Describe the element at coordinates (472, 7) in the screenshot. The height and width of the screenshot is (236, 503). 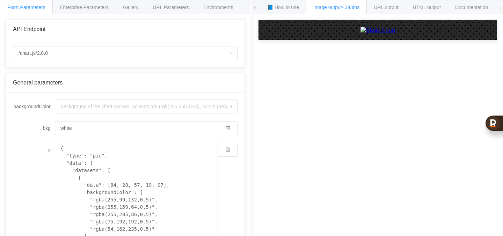
I see `span: Documentation` at that location.